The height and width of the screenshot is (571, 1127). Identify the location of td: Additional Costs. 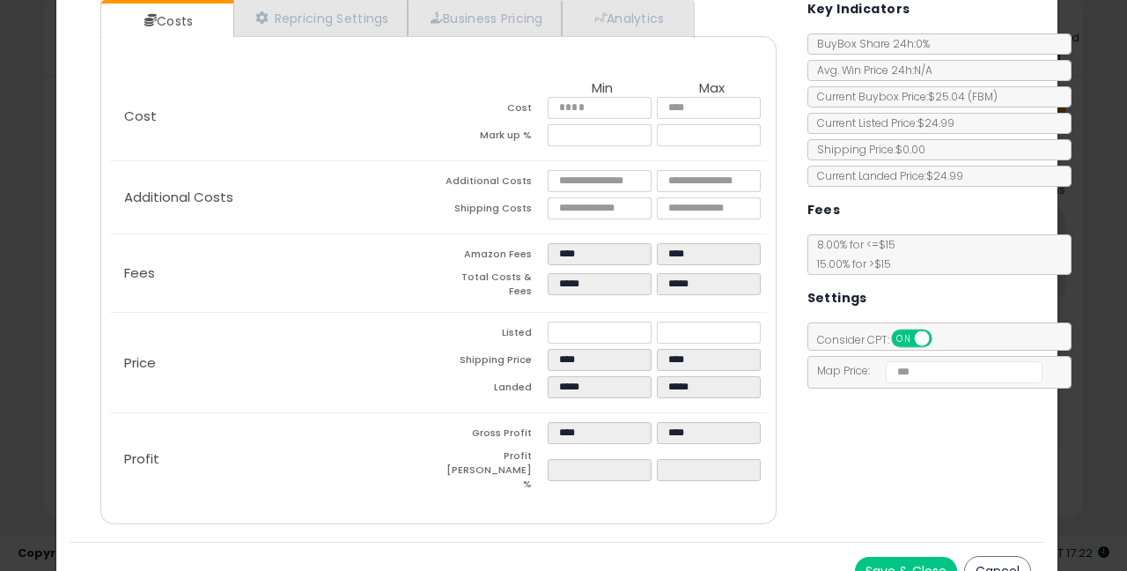
(493, 183).